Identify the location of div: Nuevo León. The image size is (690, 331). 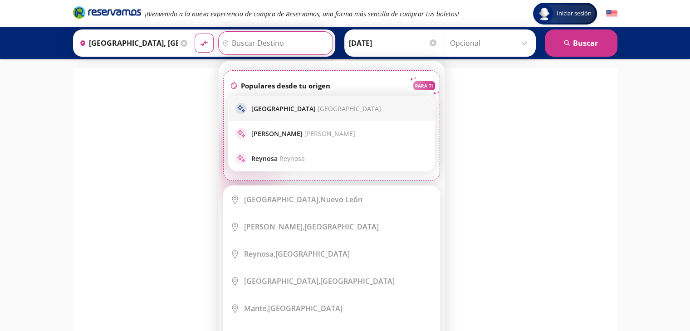
(303, 200).